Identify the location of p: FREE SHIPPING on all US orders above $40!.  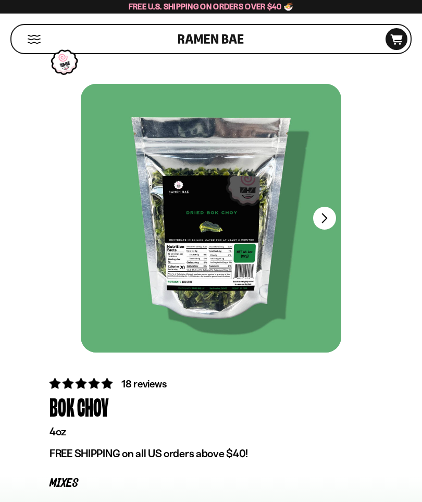
(211, 454).